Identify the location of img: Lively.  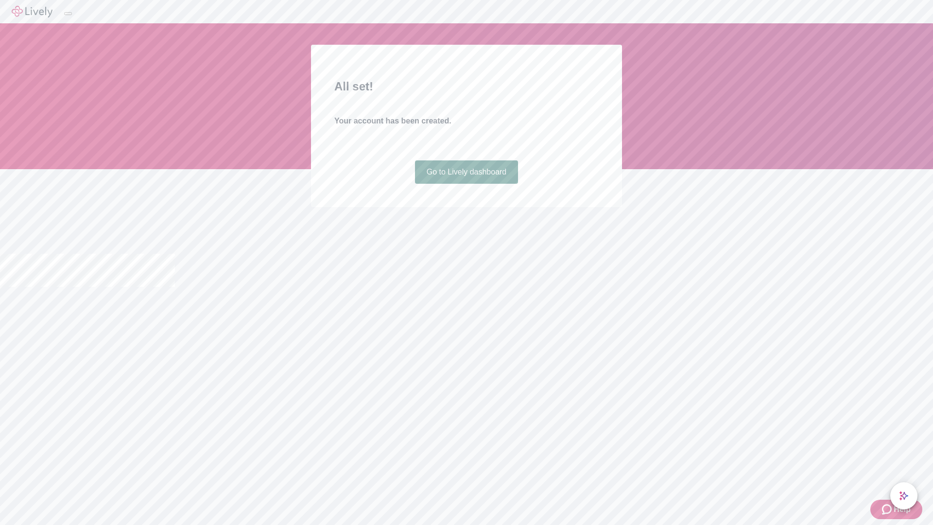
(32, 12).